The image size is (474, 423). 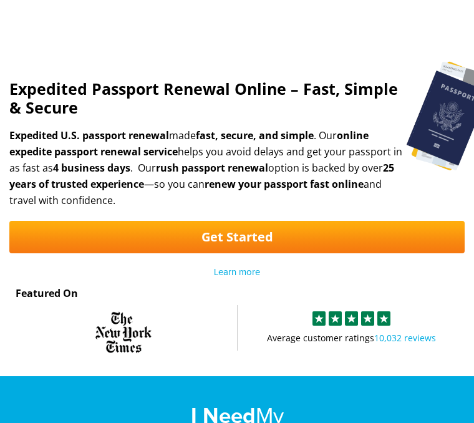 What do you see at coordinates (405, 338) in the screenshot?
I see `a: 10,032 reviews` at bounding box center [405, 338].